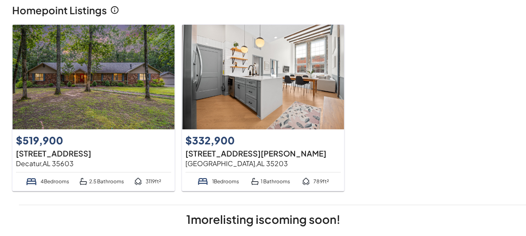 The height and width of the screenshot is (236, 526). Describe the element at coordinates (270, 181) in the screenshot. I see `p: 1 Bathrooms` at that location.